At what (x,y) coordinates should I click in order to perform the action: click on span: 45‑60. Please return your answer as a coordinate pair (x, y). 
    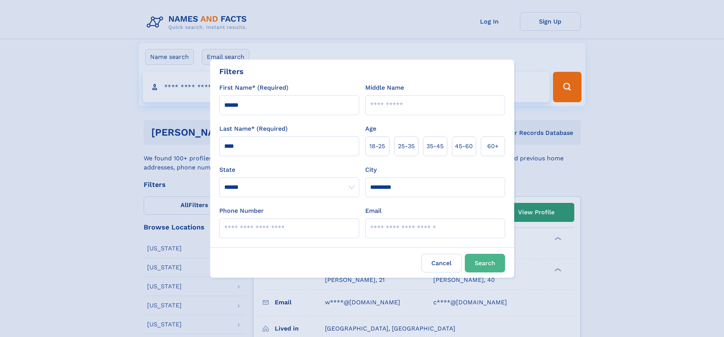
    Looking at the image, I should click on (464, 146).